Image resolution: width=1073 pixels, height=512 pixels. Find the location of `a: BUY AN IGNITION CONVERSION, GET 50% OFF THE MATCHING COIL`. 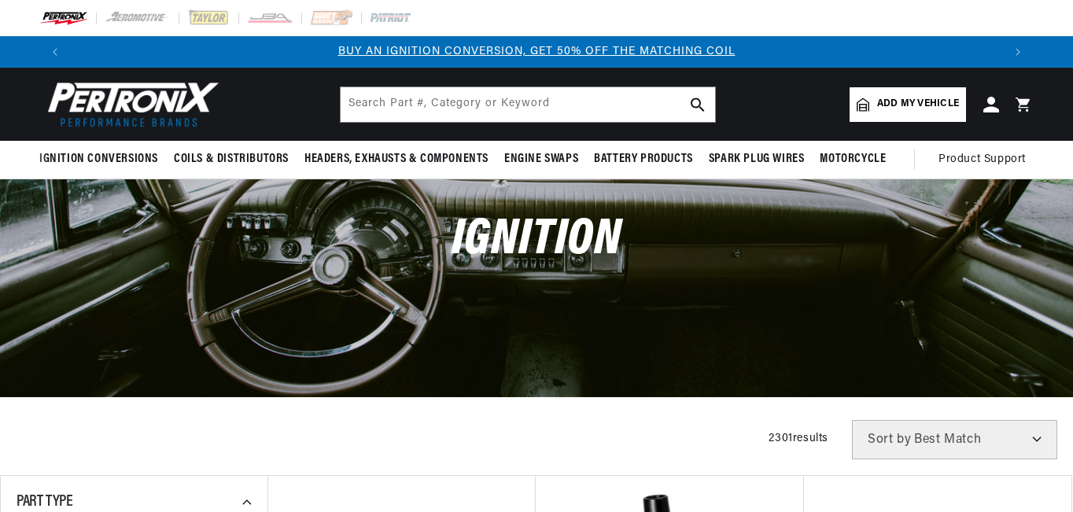

a: BUY AN IGNITION CONVERSION, GET 50% OFF THE MATCHING COIL is located at coordinates (536, 51).